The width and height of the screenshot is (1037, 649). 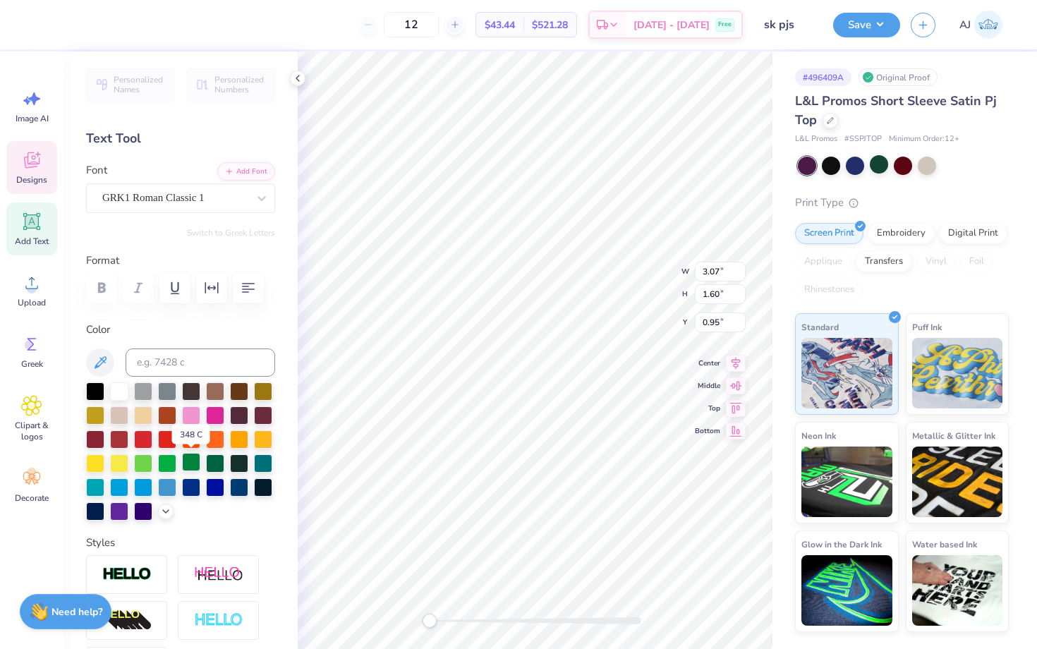 I want to click on span: Upload, so click(x=32, y=303).